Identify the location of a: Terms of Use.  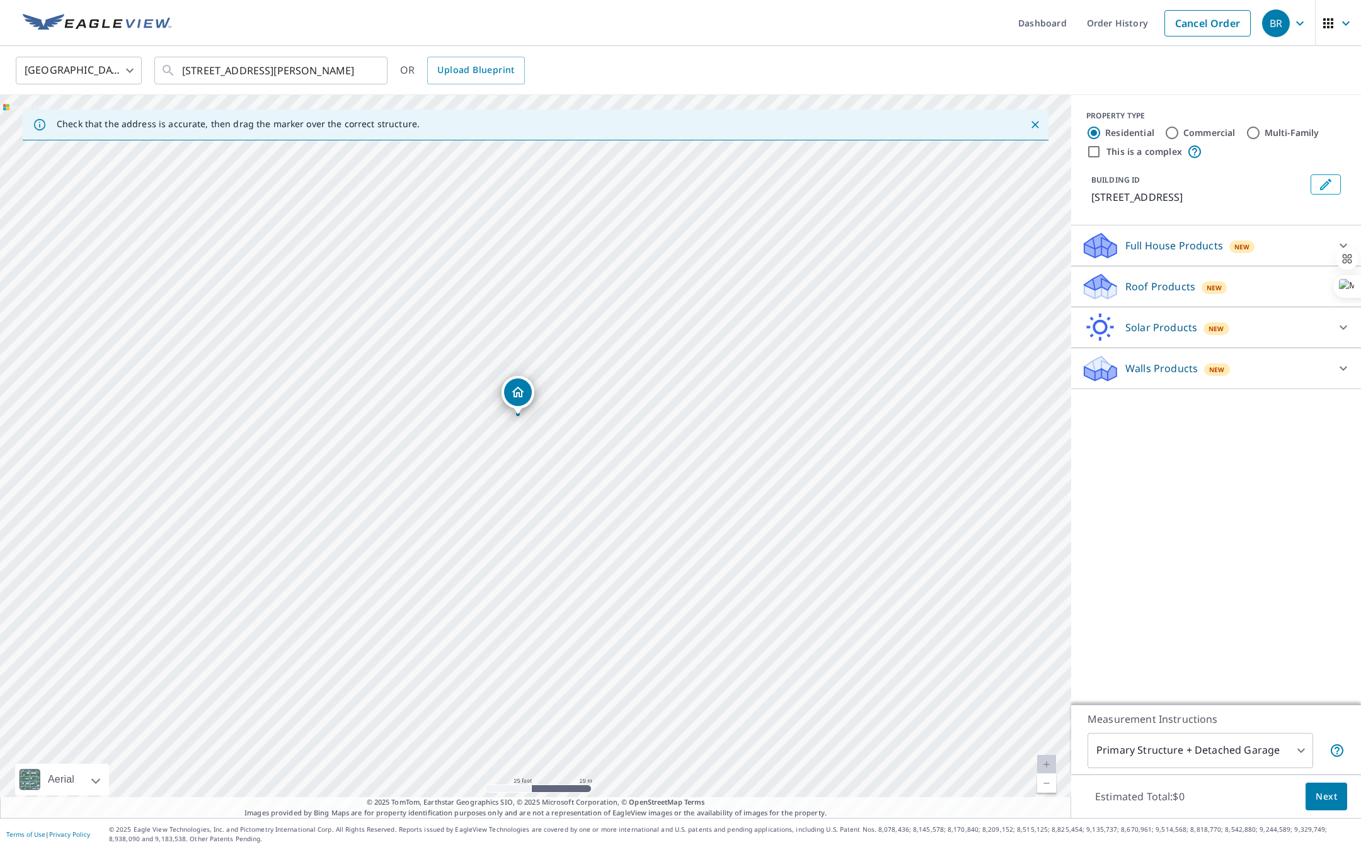
(26, 835).